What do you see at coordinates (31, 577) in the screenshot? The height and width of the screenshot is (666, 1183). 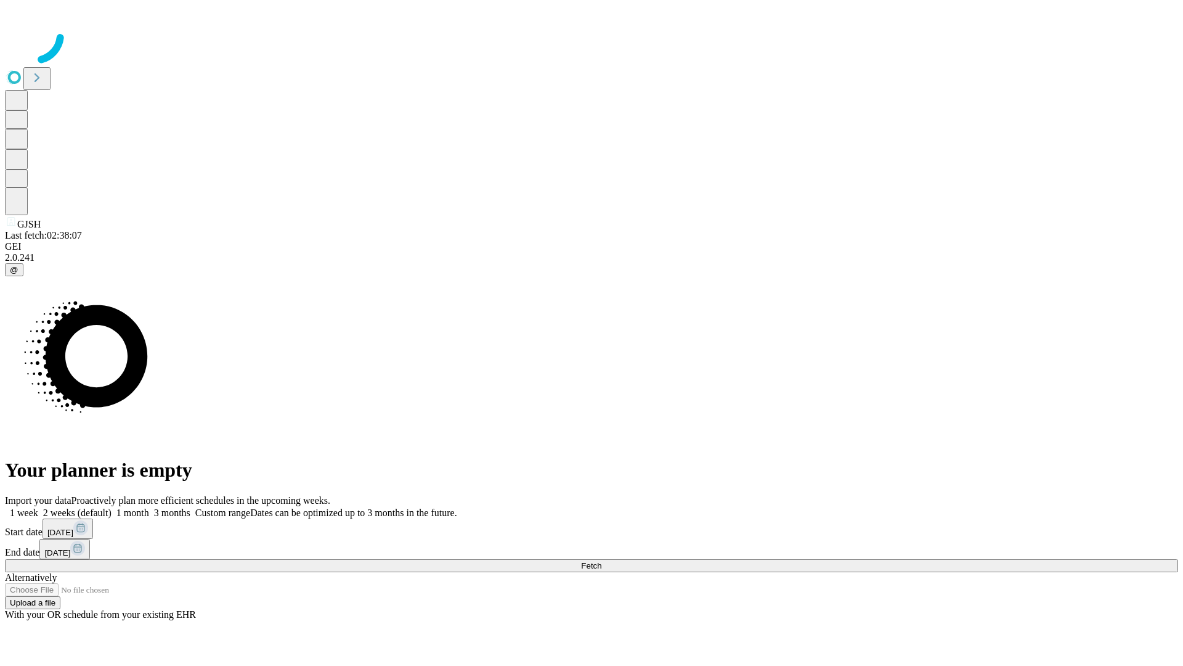 I see `span: Alternatively` at bounding box center [31, 577].